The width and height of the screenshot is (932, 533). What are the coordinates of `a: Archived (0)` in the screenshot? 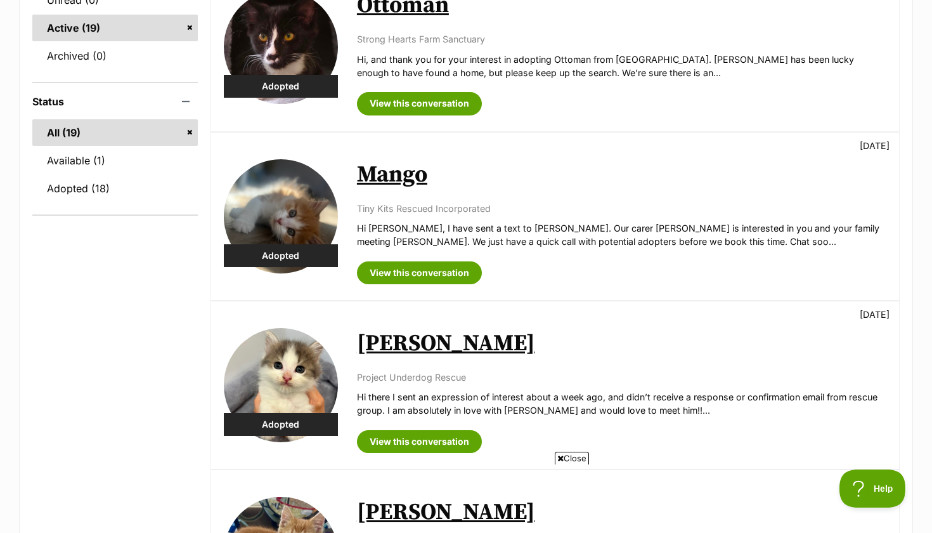 It's located at (115, 56).